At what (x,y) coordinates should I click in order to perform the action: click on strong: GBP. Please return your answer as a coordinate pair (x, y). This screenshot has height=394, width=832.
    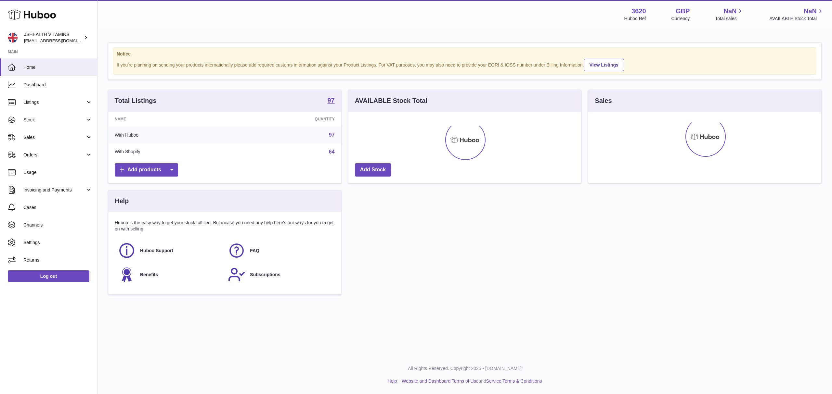
    Looking at the image, I should click on (682, 11).